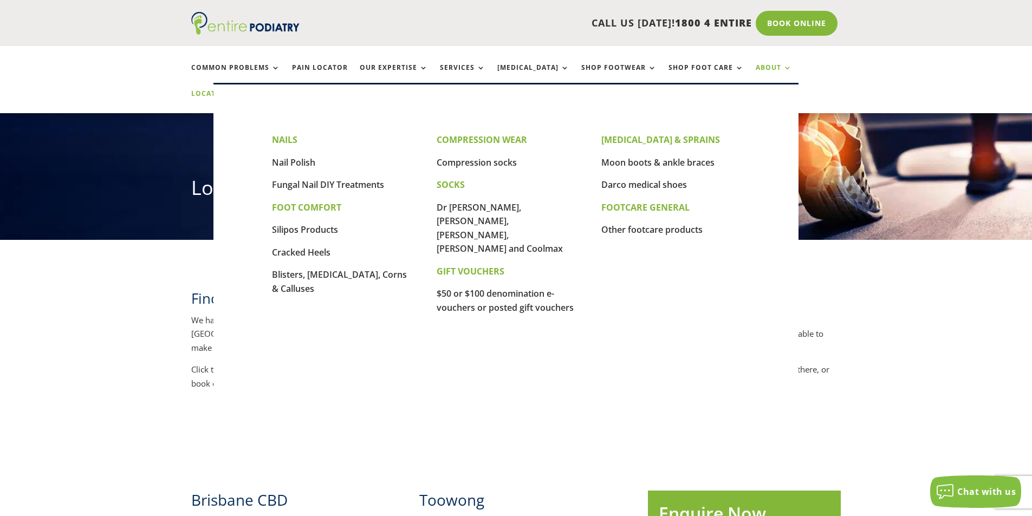 The image size is (1032, 516). I want to click on p: Click the ‘More Info’ buttons below to view maps, photos and information on car parking, accessib..., so click(516, 377).